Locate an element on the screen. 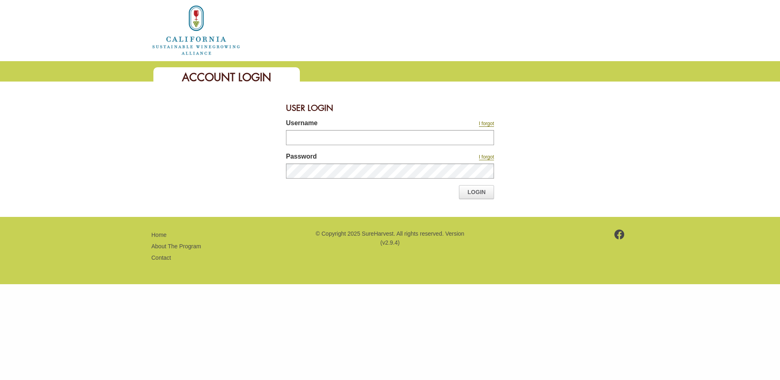  img: footer-facebook.png is located at coordinates (619, 235).